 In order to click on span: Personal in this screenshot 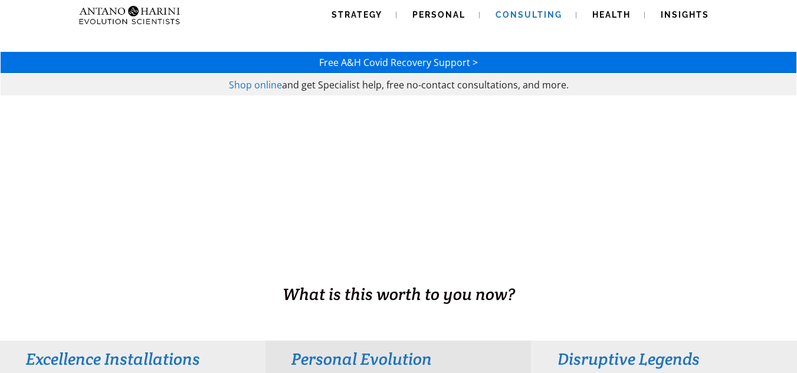, I will do `click(439, 15)`.